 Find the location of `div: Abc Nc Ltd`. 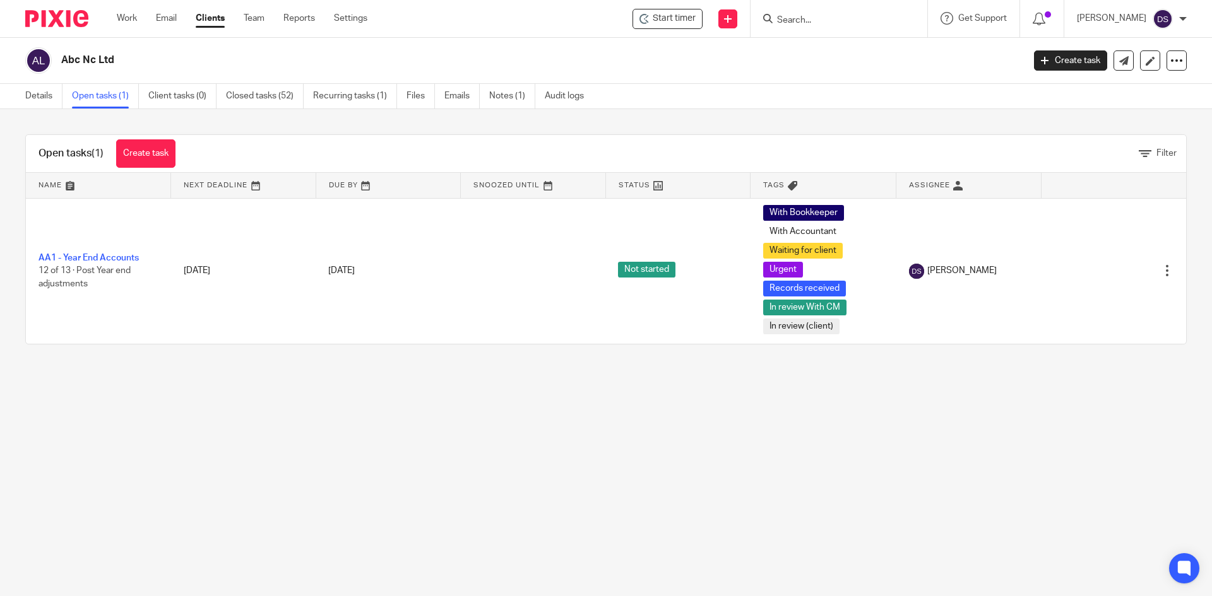

div: Abc Nc Ltd is located at coordinates (667, 19).